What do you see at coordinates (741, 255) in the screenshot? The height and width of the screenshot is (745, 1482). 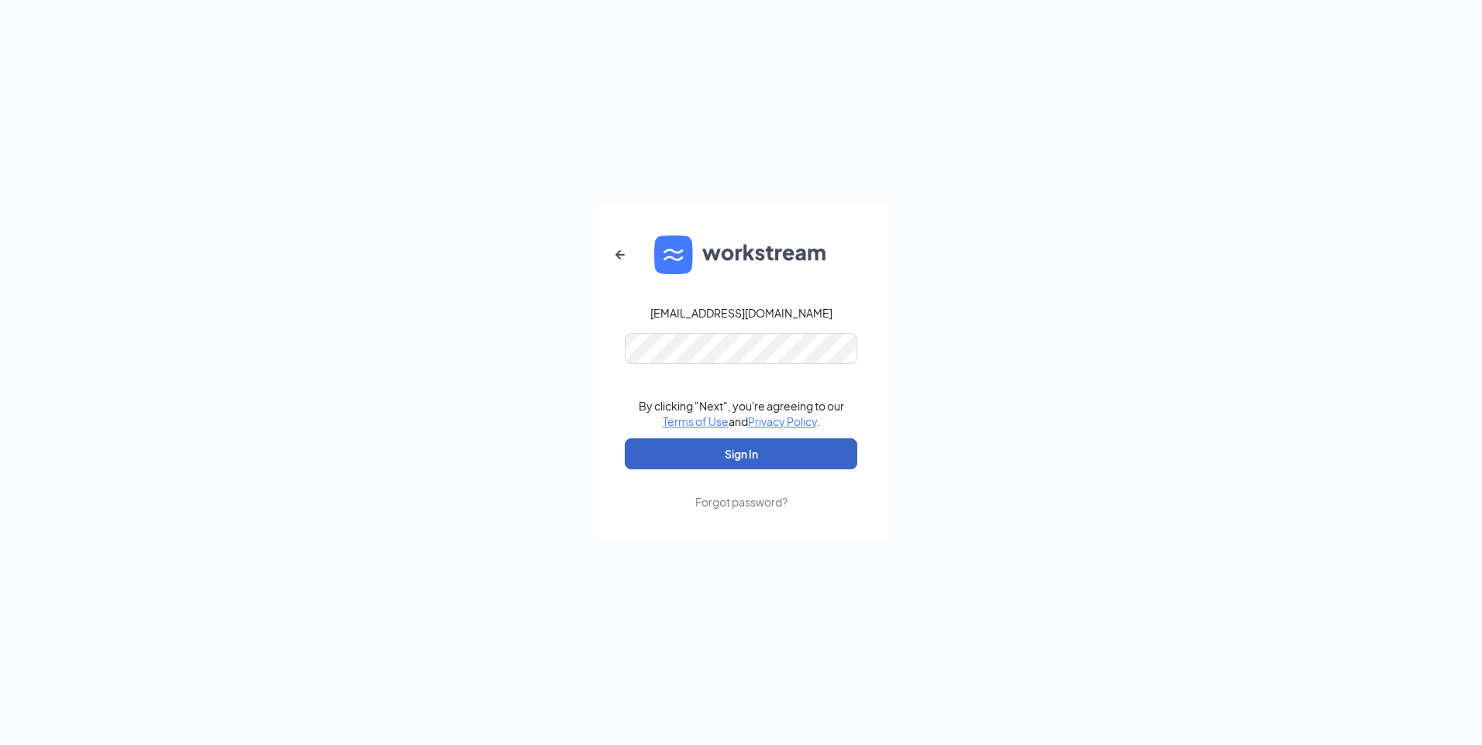 I see `img: WS logo and Workstream text` at bounding box center [741, 255].